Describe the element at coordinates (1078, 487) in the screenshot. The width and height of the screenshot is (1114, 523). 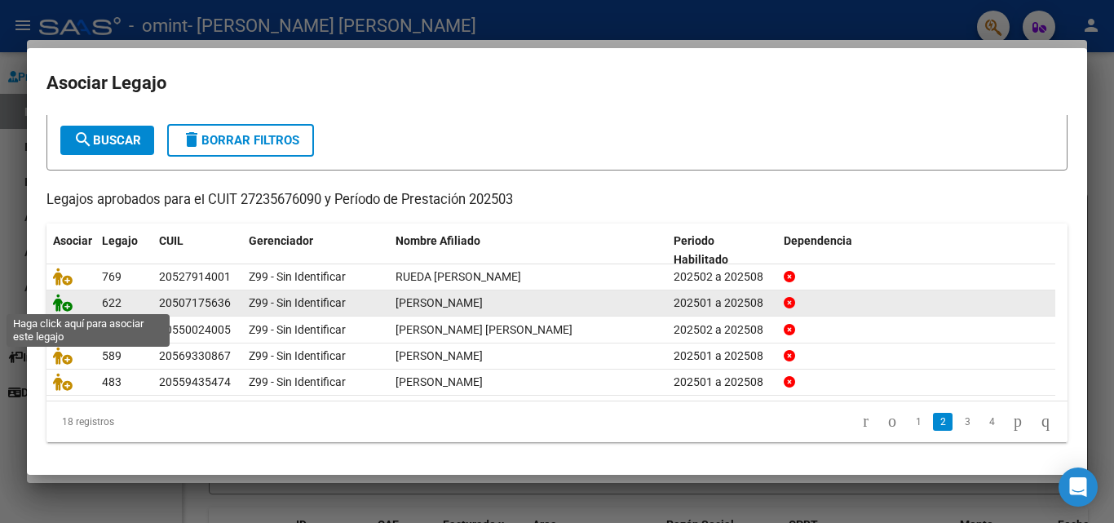
I see `div: Open Intercom Messenger` at that location.